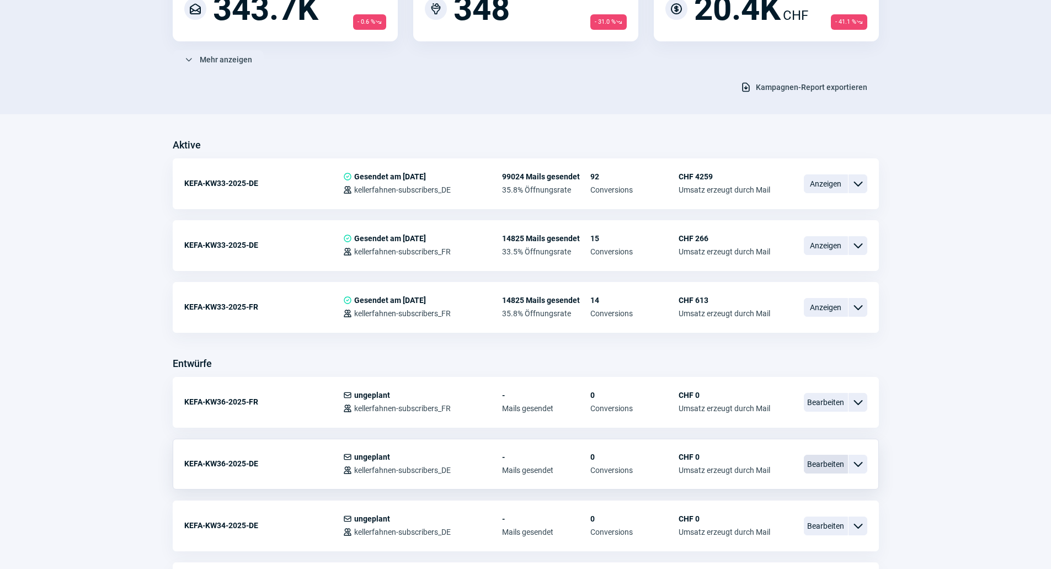  What do you see at coordinates (849, 22) in the screenshot?
I see `span: - 41.1 %` at bounding box center [849, 22].